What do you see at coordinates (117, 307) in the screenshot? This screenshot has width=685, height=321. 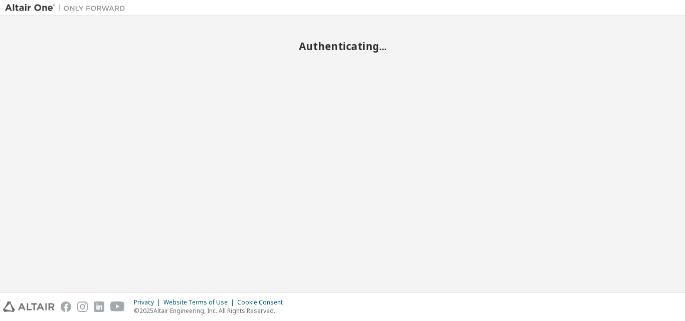 I see `img: youtube.svg` at bounding box center [117, 307].